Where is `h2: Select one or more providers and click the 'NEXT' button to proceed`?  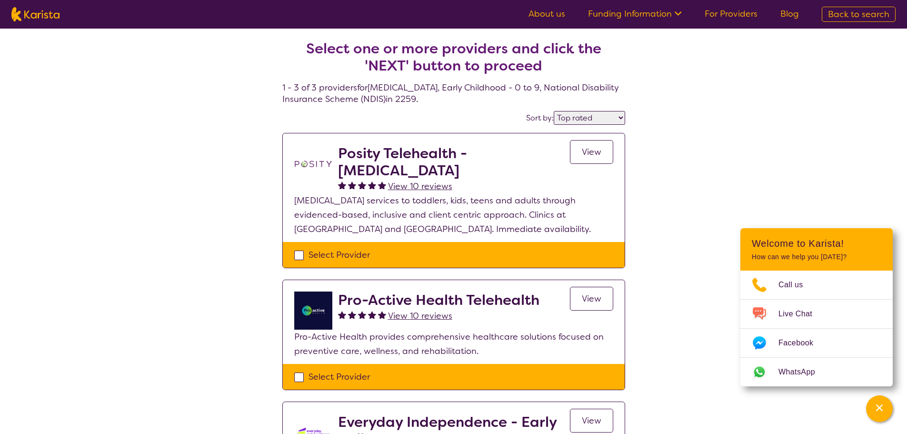 h2: Select one or more providers and click the 'NEXT' button to proceed is located at coordinates (454, 57).